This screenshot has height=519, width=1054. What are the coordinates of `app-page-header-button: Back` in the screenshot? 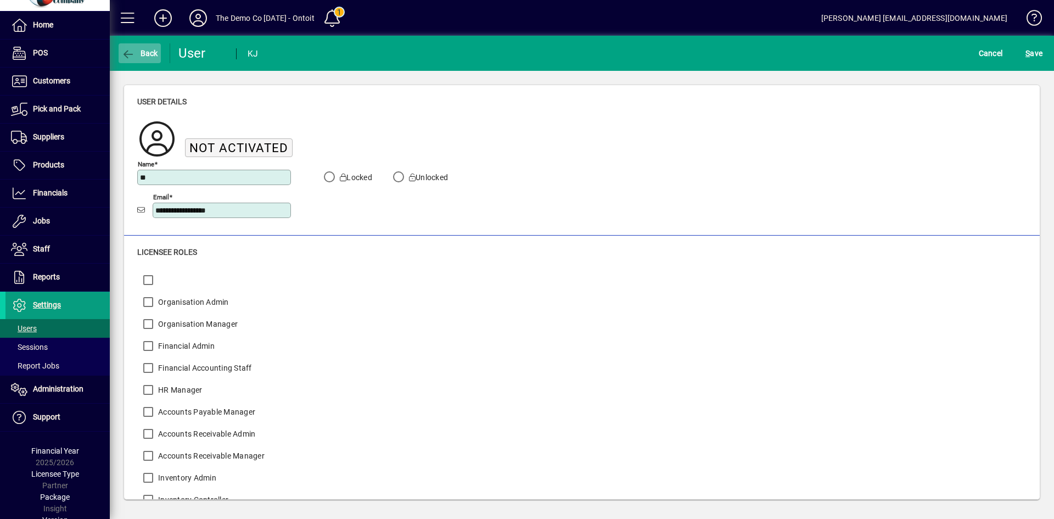 It's located at (140, 53).